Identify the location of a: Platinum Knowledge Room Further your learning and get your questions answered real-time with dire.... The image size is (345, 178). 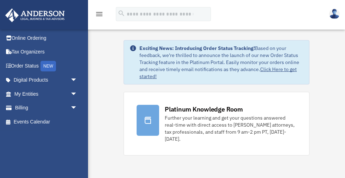
(217, 124).